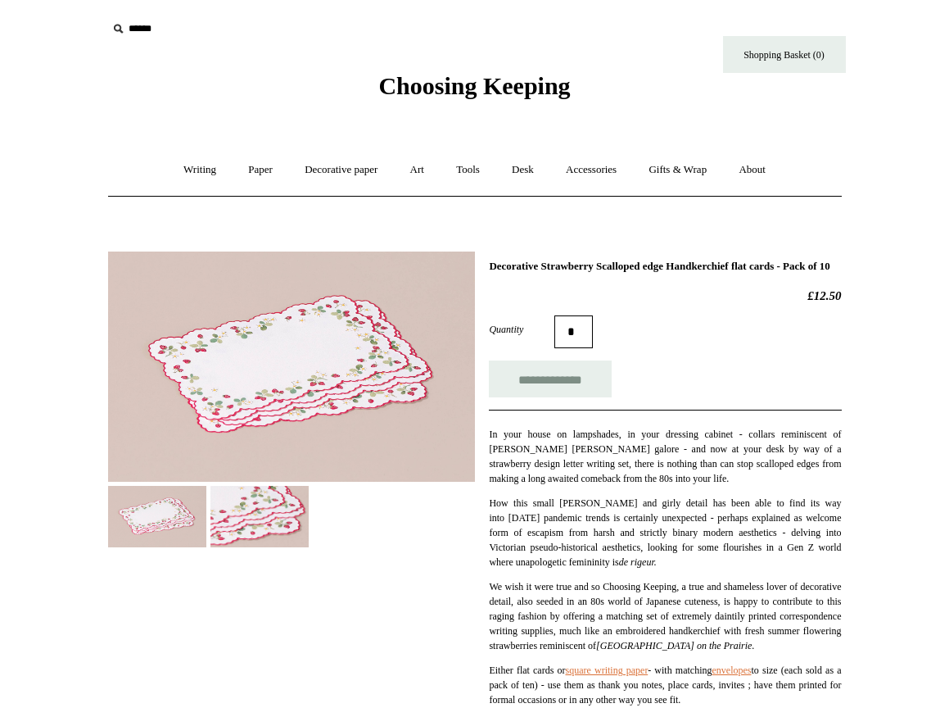  I want to click on a: Shopping Basket (0), so click(784, 54).